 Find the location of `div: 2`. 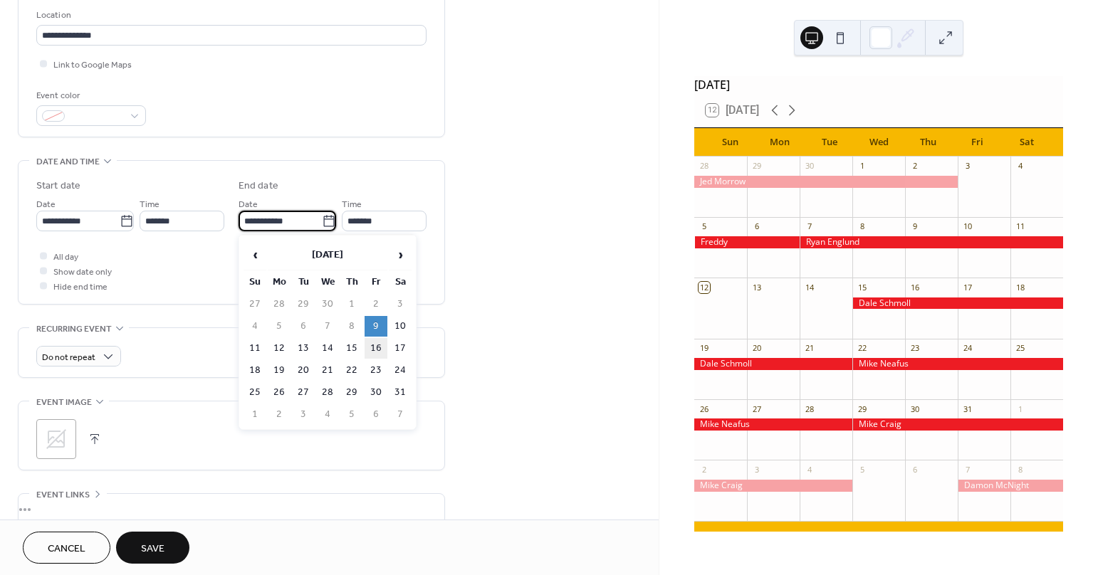

div: 2 is located at coordinates (914, 166).